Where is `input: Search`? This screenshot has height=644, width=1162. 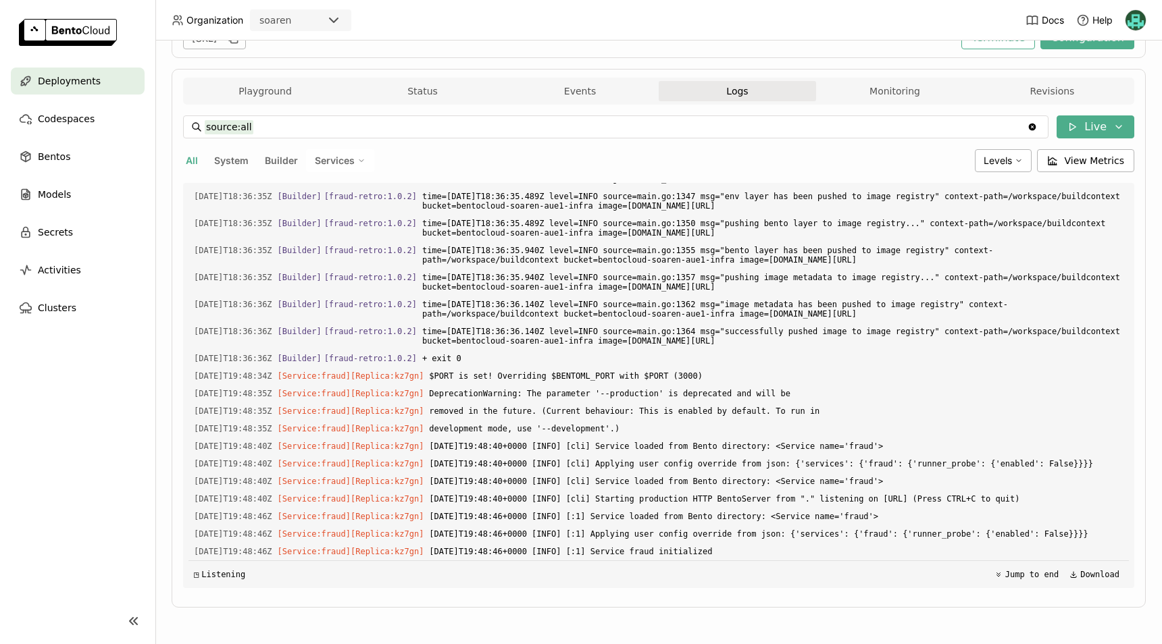 input: Search is located at coordinates (615, 127).